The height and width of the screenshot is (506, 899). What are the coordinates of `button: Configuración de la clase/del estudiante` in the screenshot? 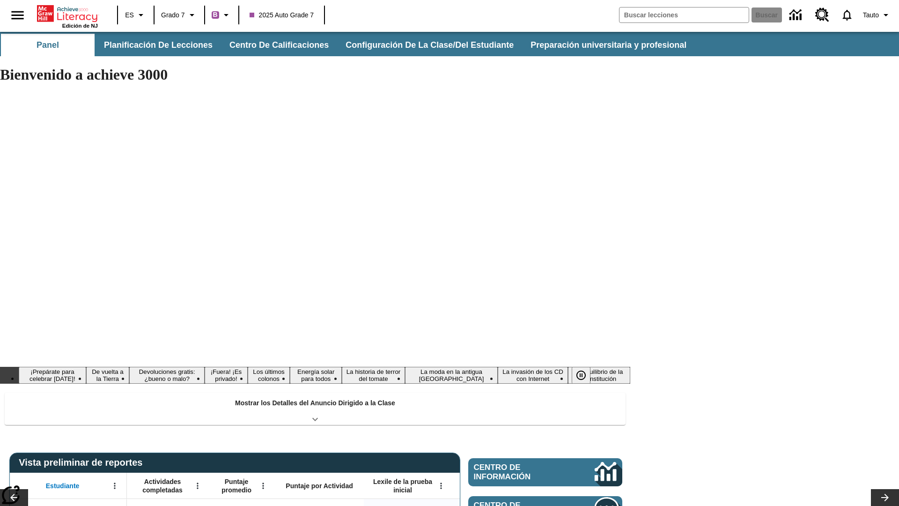 It's located at (430, 45).